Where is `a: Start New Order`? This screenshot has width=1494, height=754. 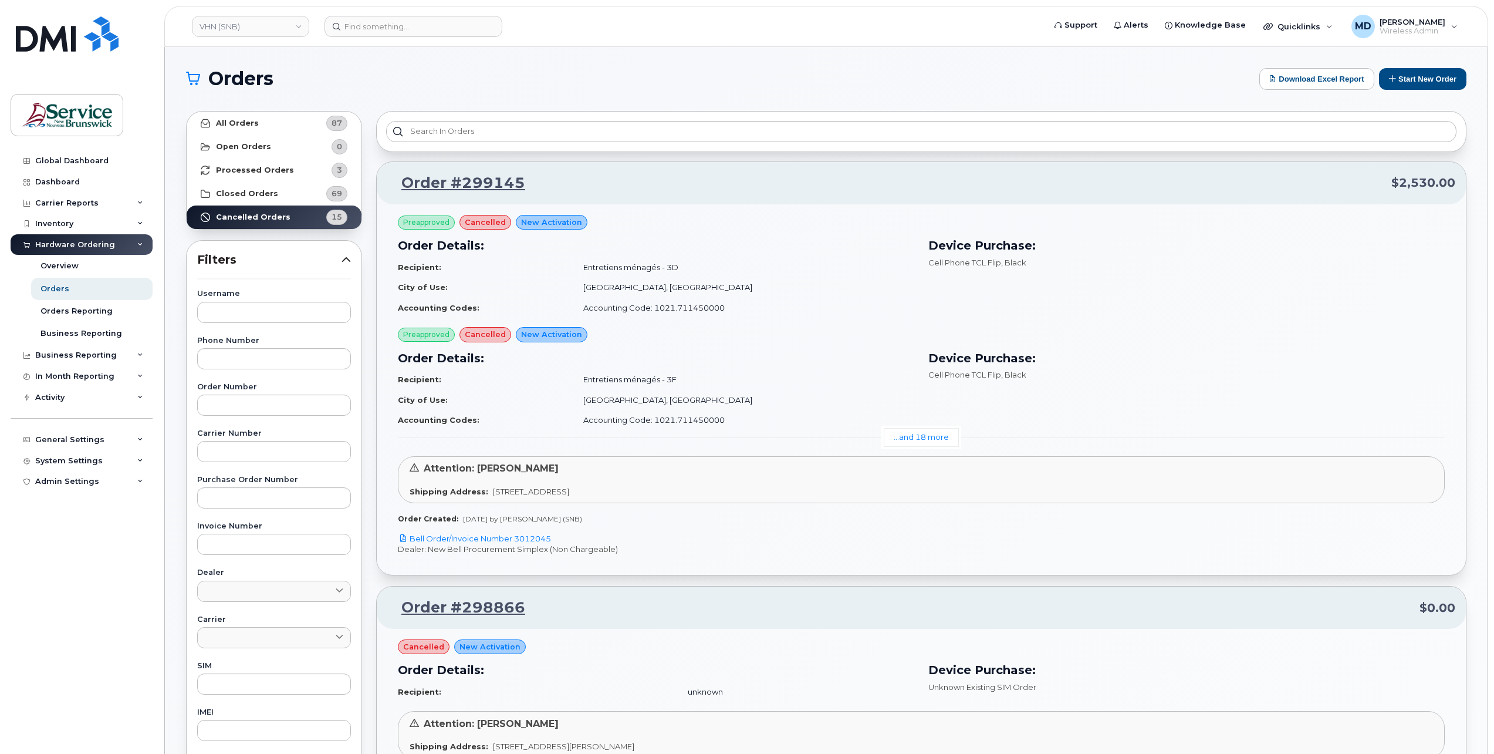 a: Start New Order is located at coordinates (1423, 79).